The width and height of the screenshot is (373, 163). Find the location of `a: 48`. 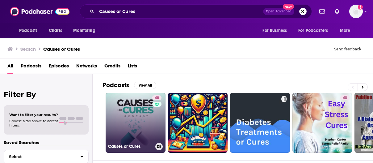

a: 48 is located at coordinates (157, 97).